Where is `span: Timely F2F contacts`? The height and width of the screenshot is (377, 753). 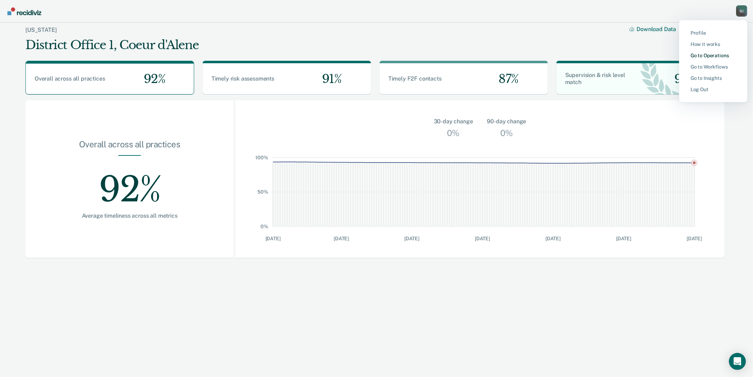
span: Timely F2F contacts is located at coordinates (415, 78).